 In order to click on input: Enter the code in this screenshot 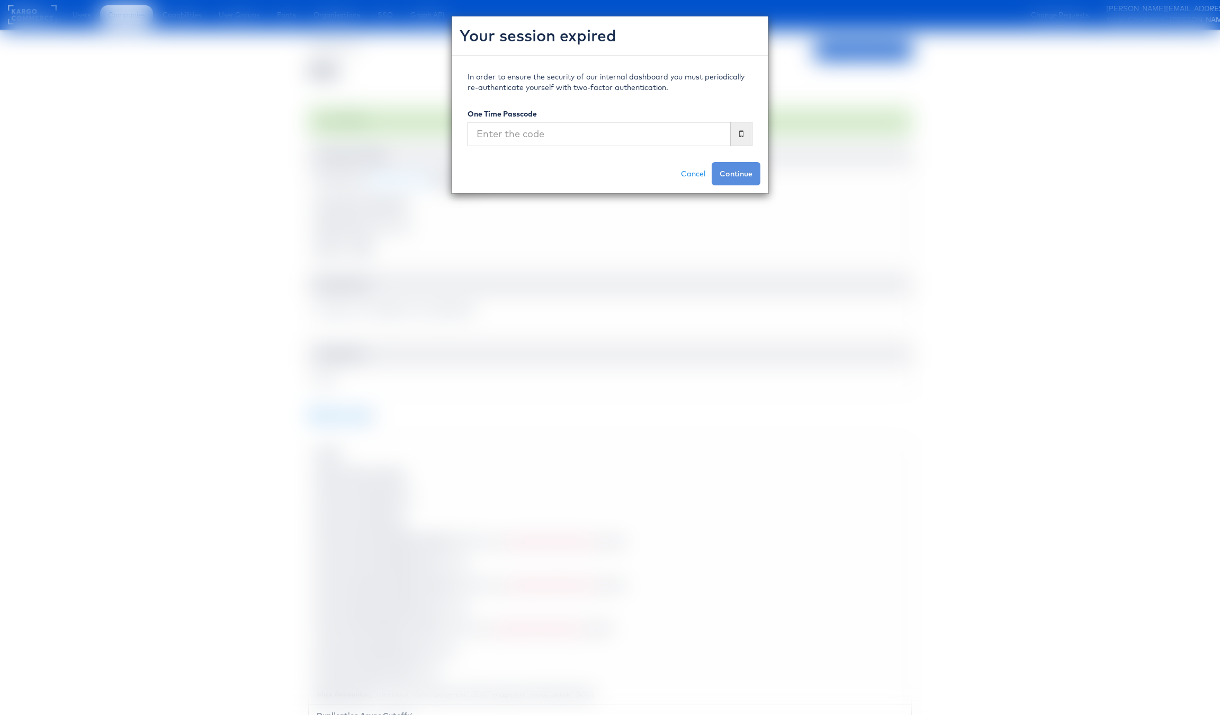, I will do `click(599, 134)`.